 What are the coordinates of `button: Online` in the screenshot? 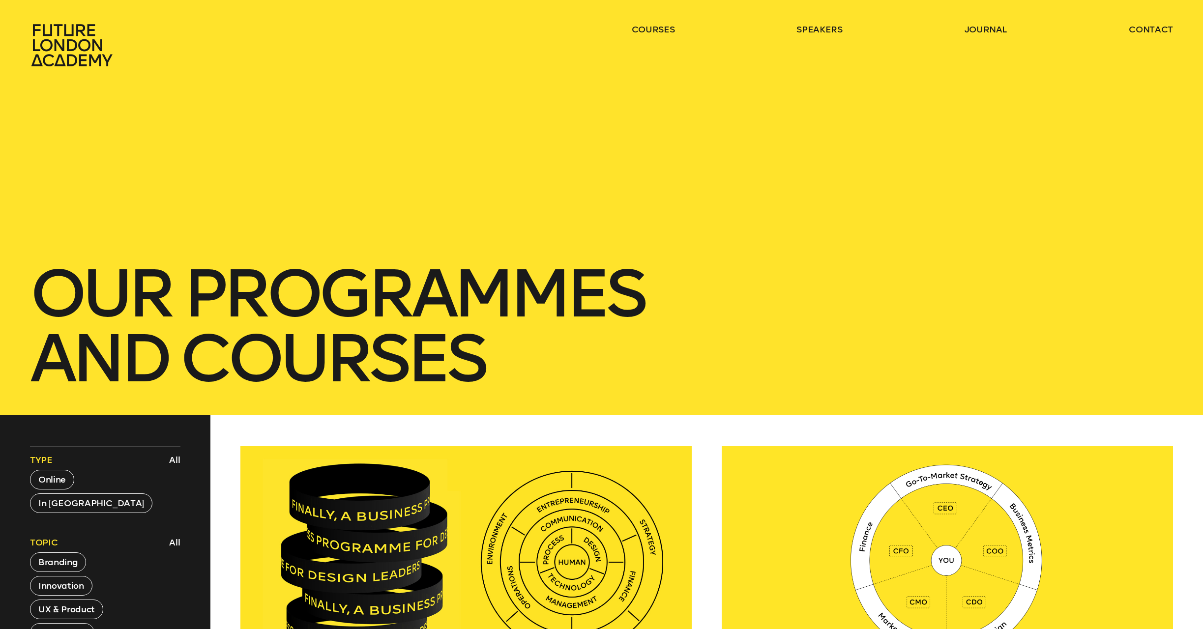 It's located at (52, 480).